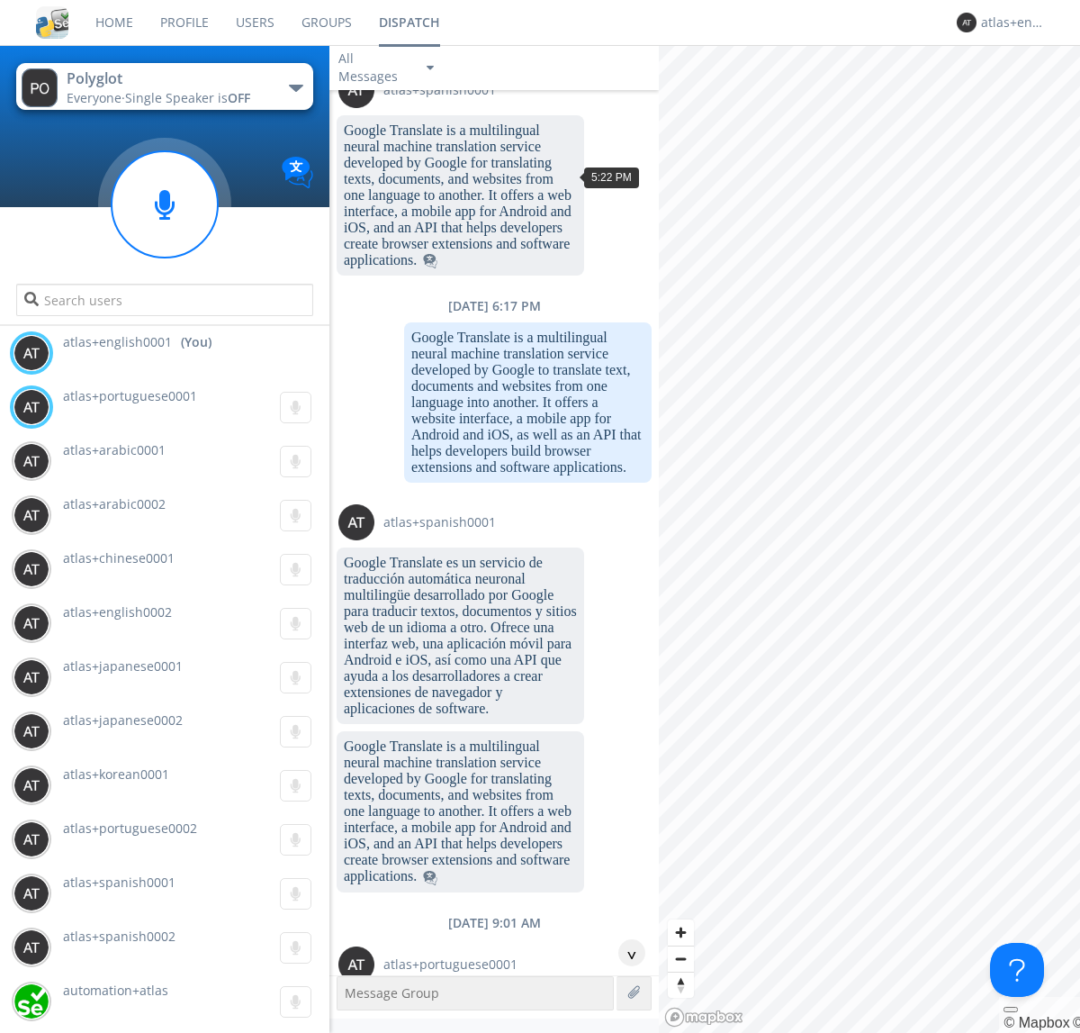 Image resolution: width=1080 pixels, height=1033 pixels. I want to click on a: Mapbox logo, so click(704, 1016).